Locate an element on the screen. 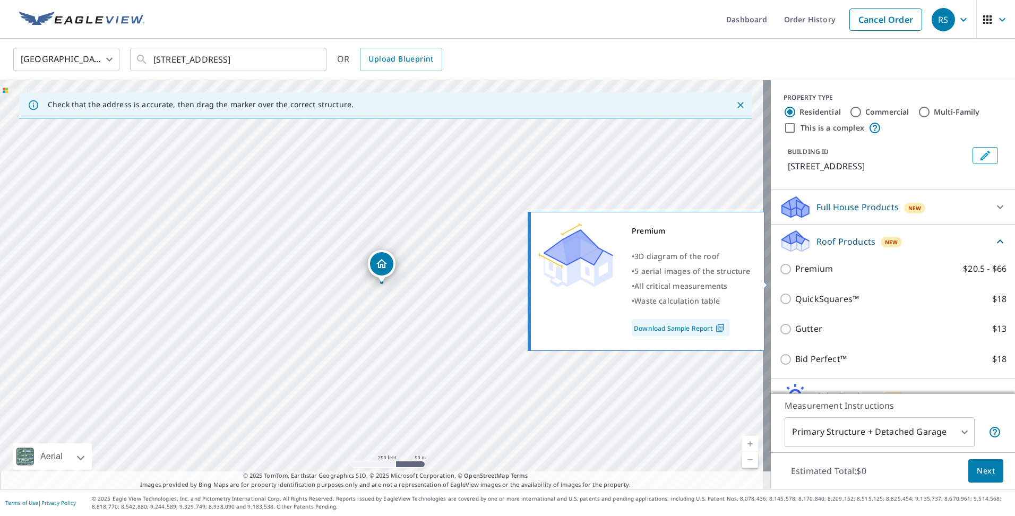  span: Next is located at coordinates (985, 471).